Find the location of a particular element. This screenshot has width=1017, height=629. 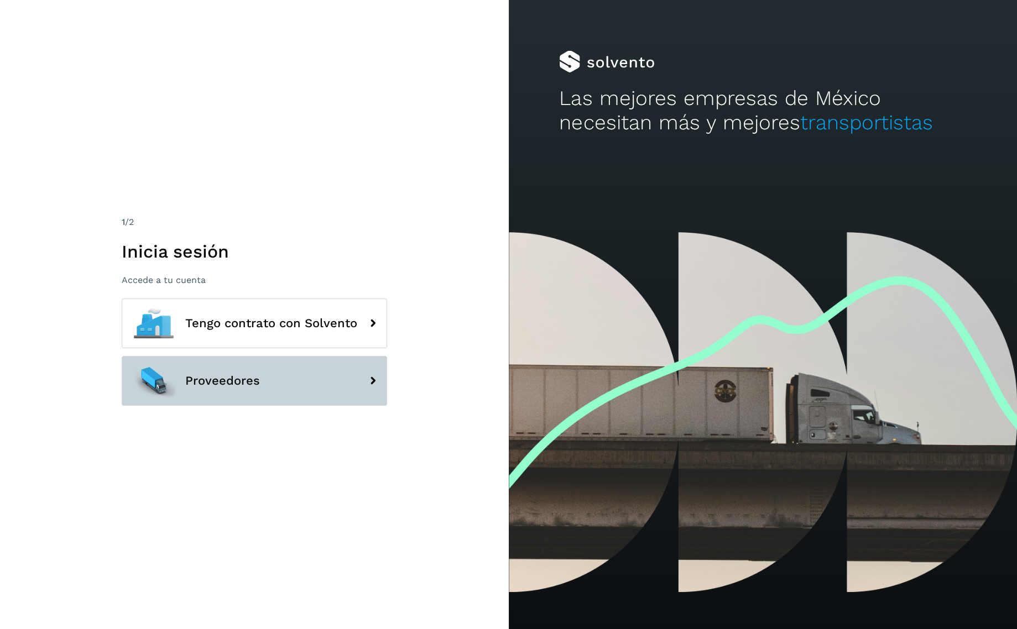

span: Proveedores is located at coordinates (222, 381).